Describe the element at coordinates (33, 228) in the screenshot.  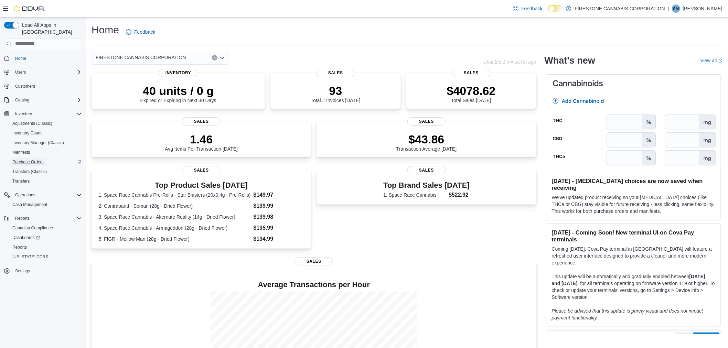
I see `a: Canadian Compliance` at that location.